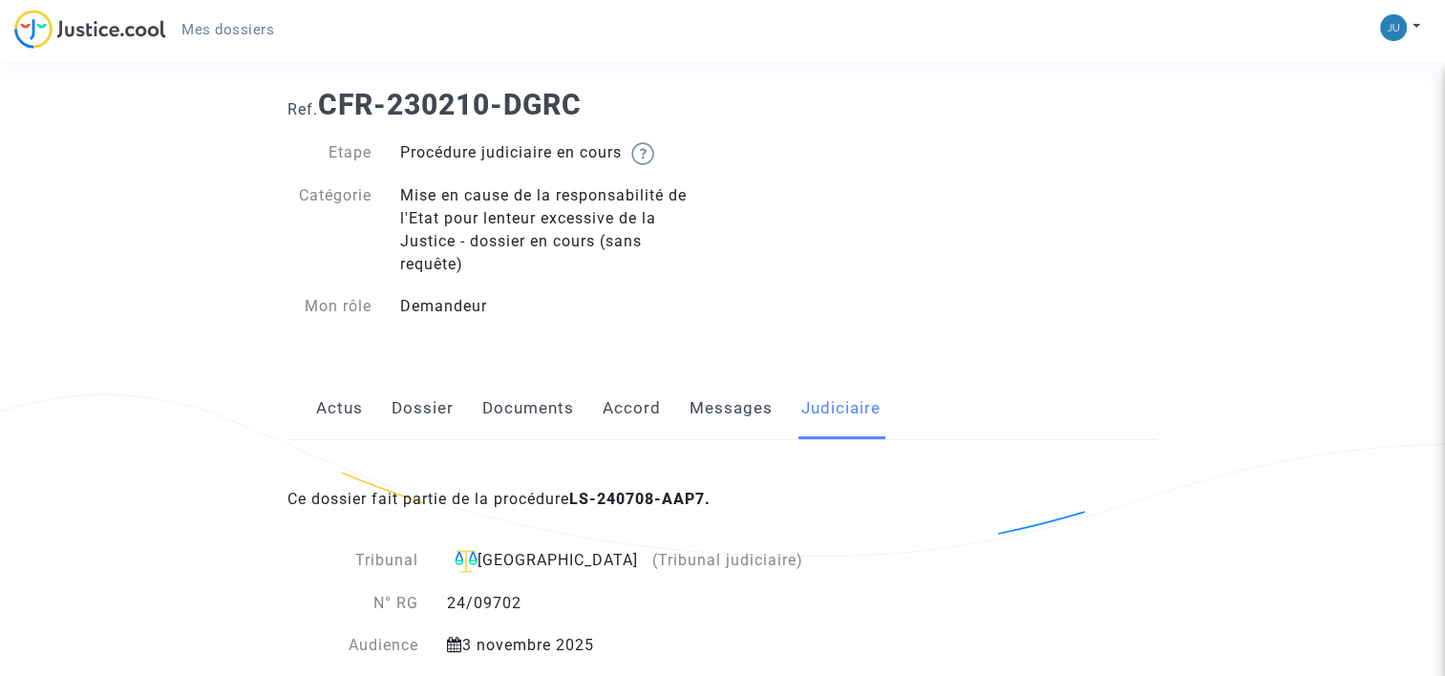 This screenshot has height=676, width=1445. What do you see at coordinates (528, 409) in the screenshot?
I see `a: Documents` at bounding box center [528, 409].